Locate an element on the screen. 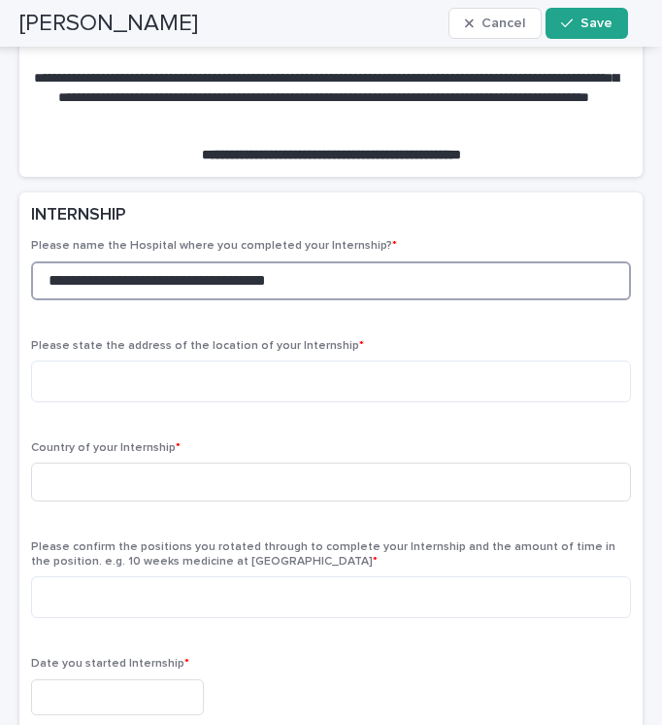 The image size is (662, 725). span: Country of your Internship is located at coordinates (106, 448).